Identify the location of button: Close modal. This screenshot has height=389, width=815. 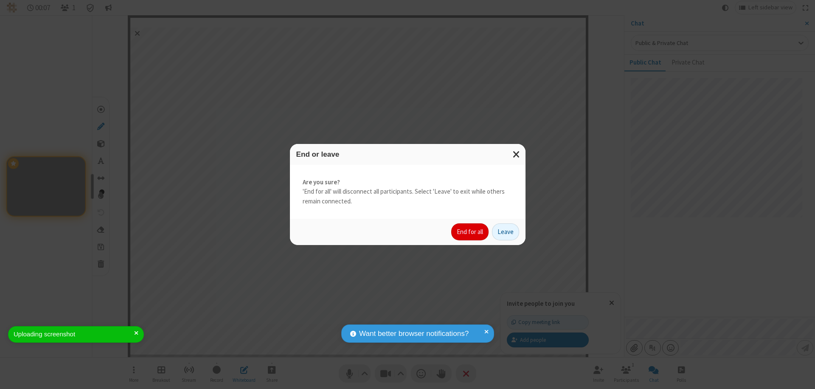
(517, 154).